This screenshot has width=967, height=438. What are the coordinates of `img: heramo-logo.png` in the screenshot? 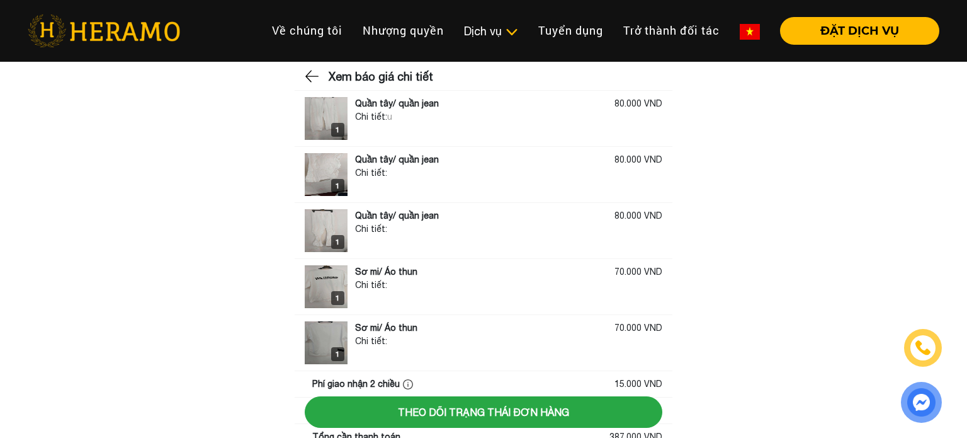 It's located at (104, 31).